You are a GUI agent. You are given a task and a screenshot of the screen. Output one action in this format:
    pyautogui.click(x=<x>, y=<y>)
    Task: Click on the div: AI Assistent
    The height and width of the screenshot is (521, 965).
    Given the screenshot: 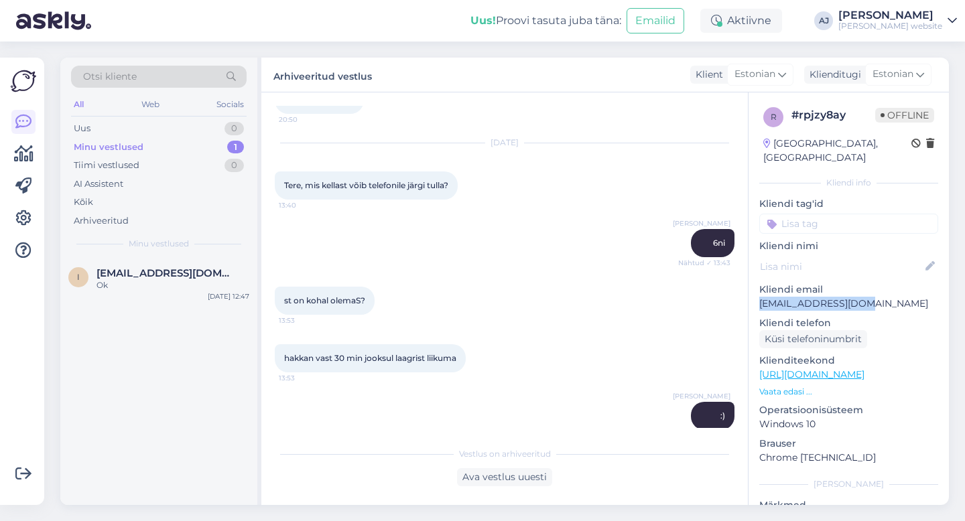 What is the action you would take?
    pyautogui.click(x=98, y=184)
    